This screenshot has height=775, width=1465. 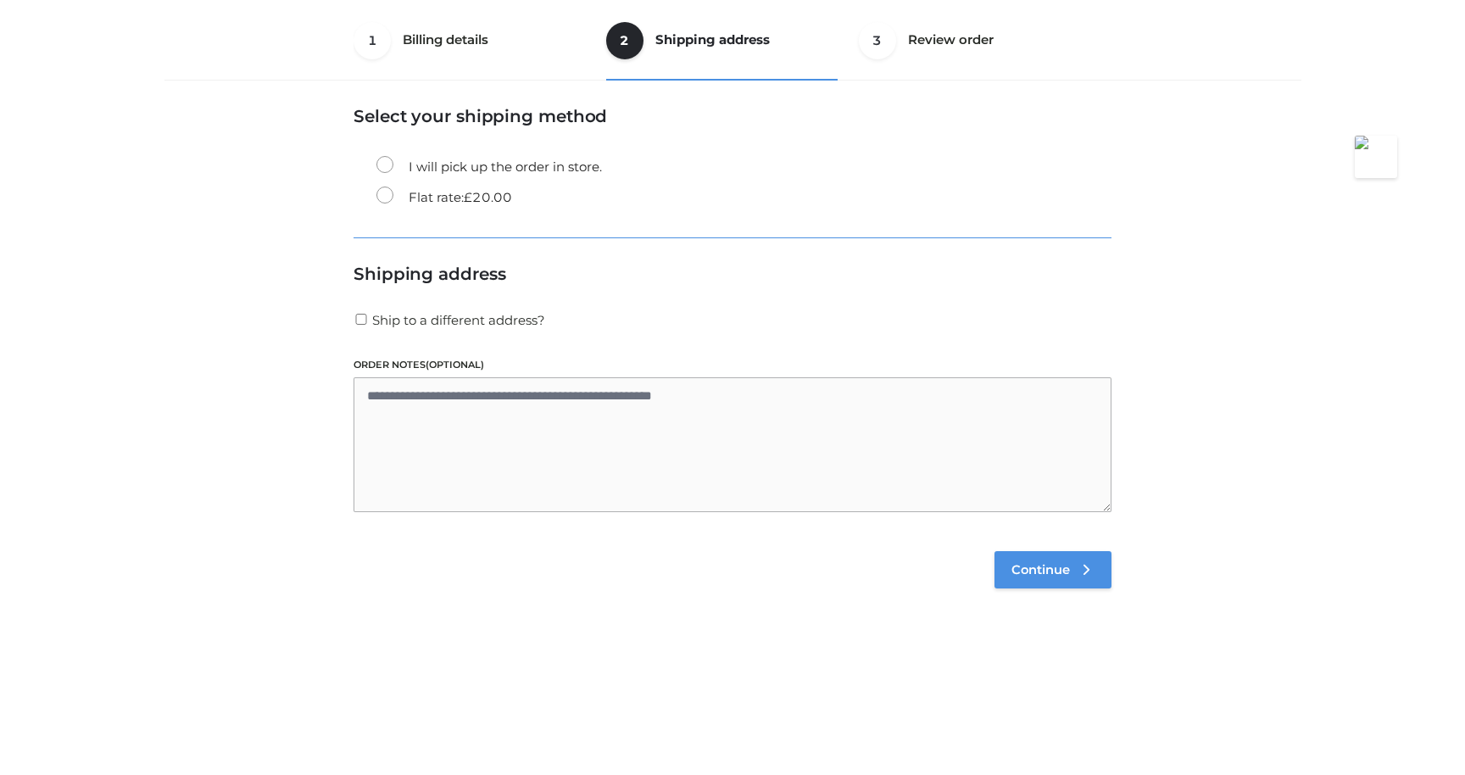 I want to click on span: (optional), so click(x=454, y=365).